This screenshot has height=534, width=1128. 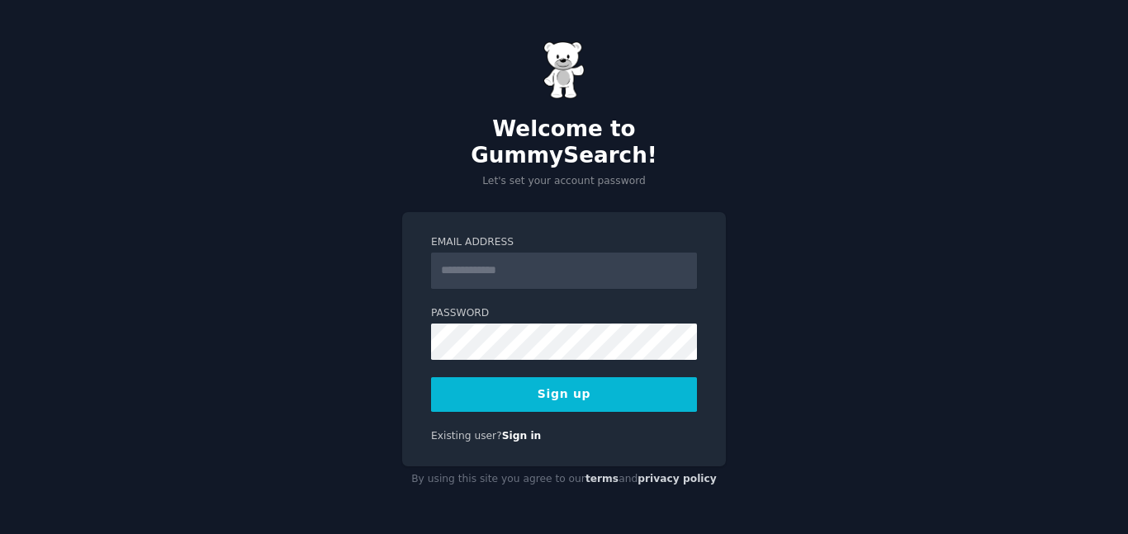 I want to click on h2: Welcome to GummySearch!, so click(x=564, y=142).